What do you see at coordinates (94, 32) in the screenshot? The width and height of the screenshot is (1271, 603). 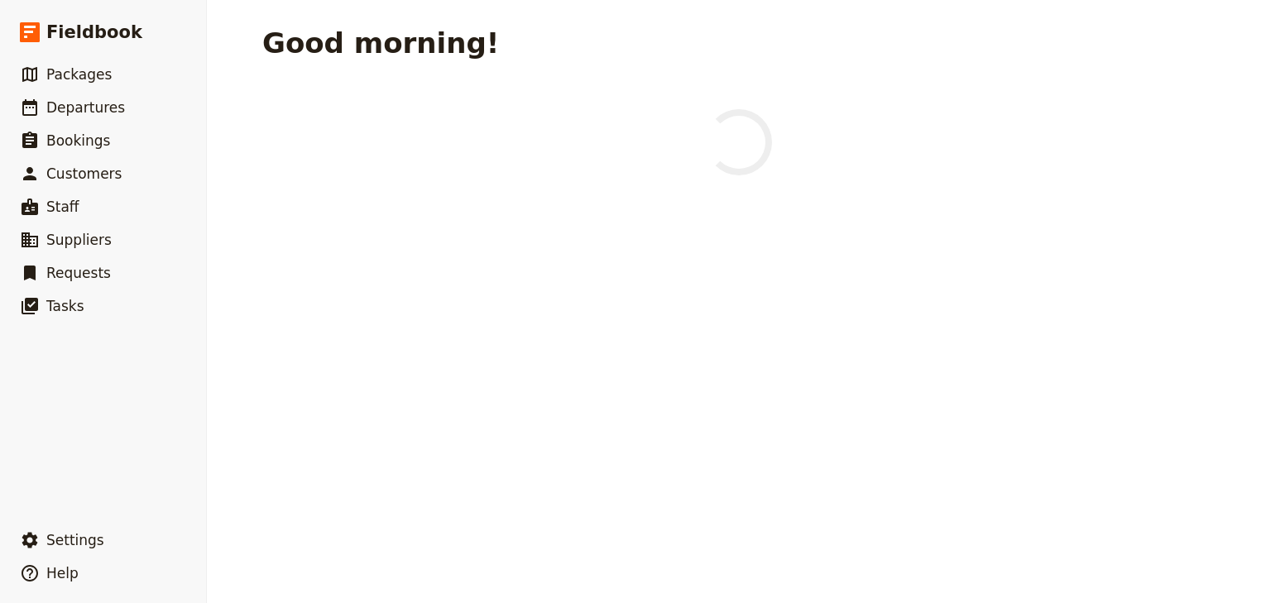 I see `span: Fieldbook` at bounding box center [94, 32].